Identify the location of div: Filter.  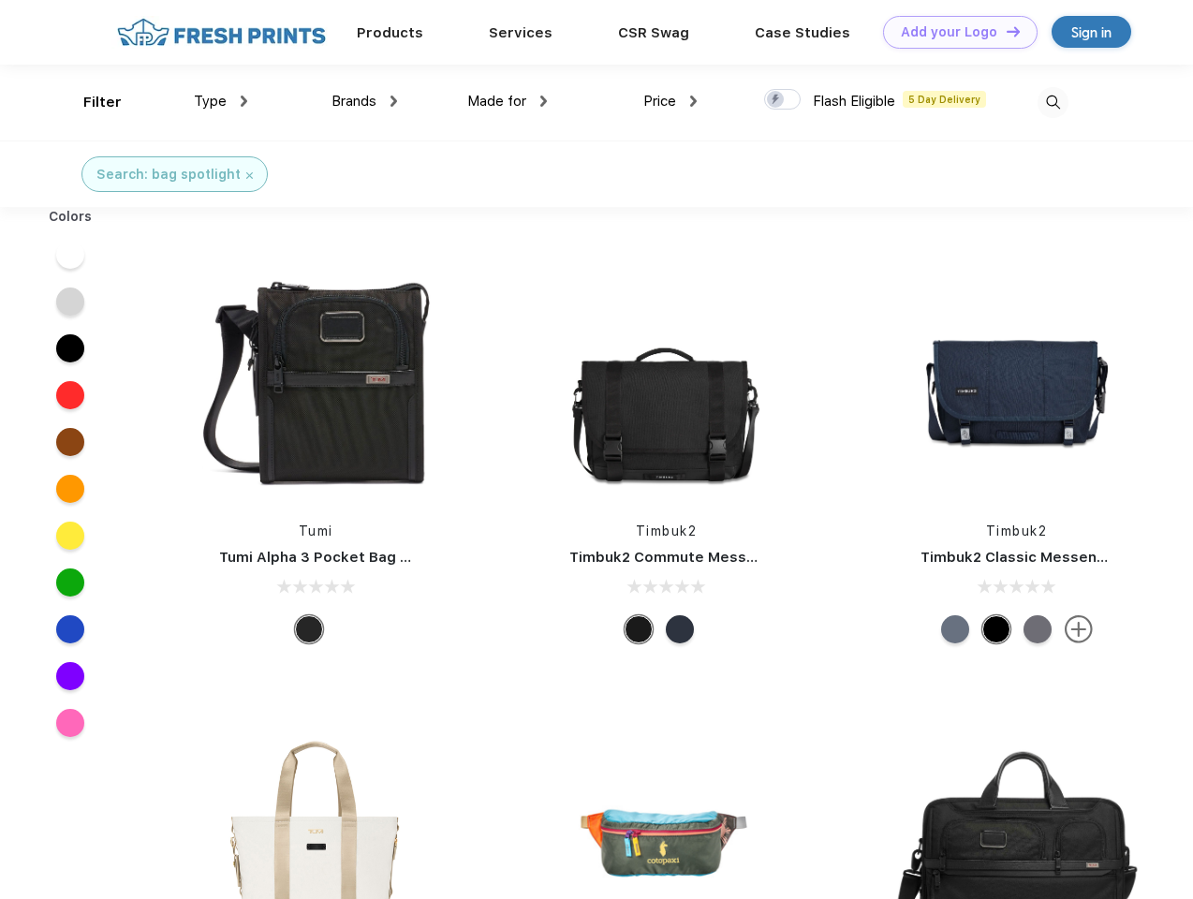
(102, 102).